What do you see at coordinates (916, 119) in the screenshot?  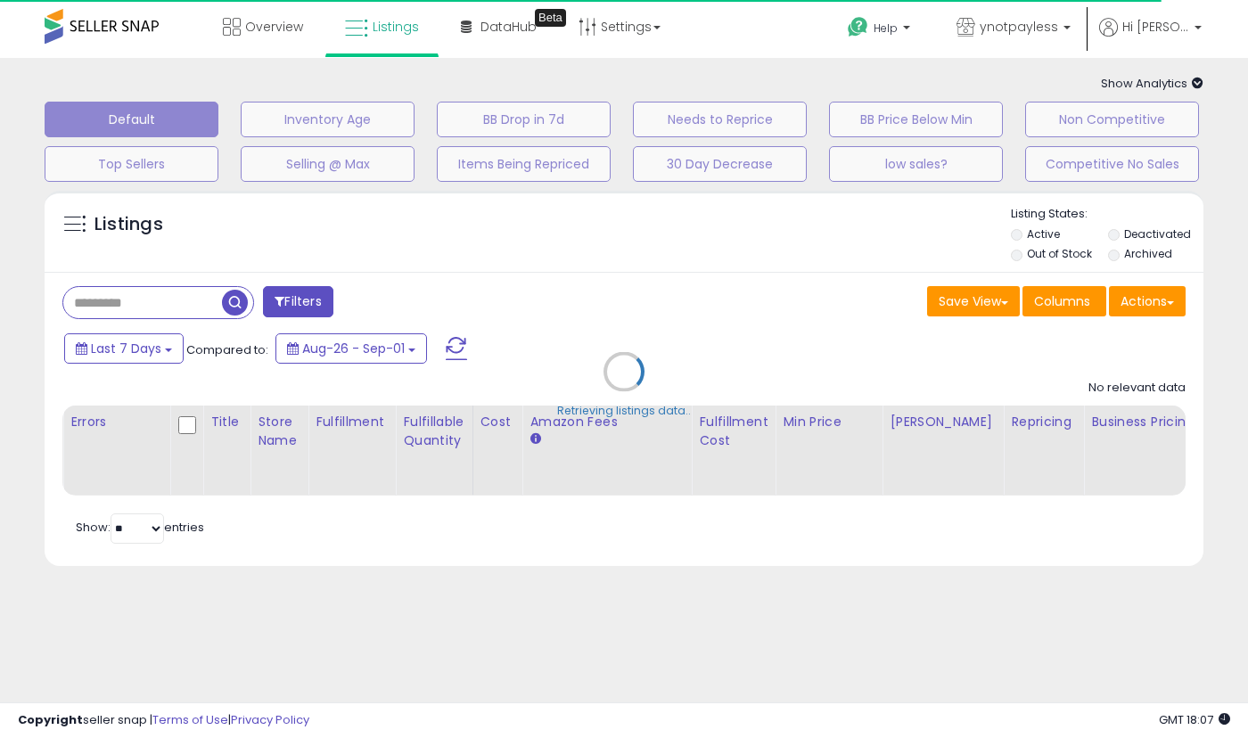 I see `button: BB Price Below Min` at bounding box center [916, 119].